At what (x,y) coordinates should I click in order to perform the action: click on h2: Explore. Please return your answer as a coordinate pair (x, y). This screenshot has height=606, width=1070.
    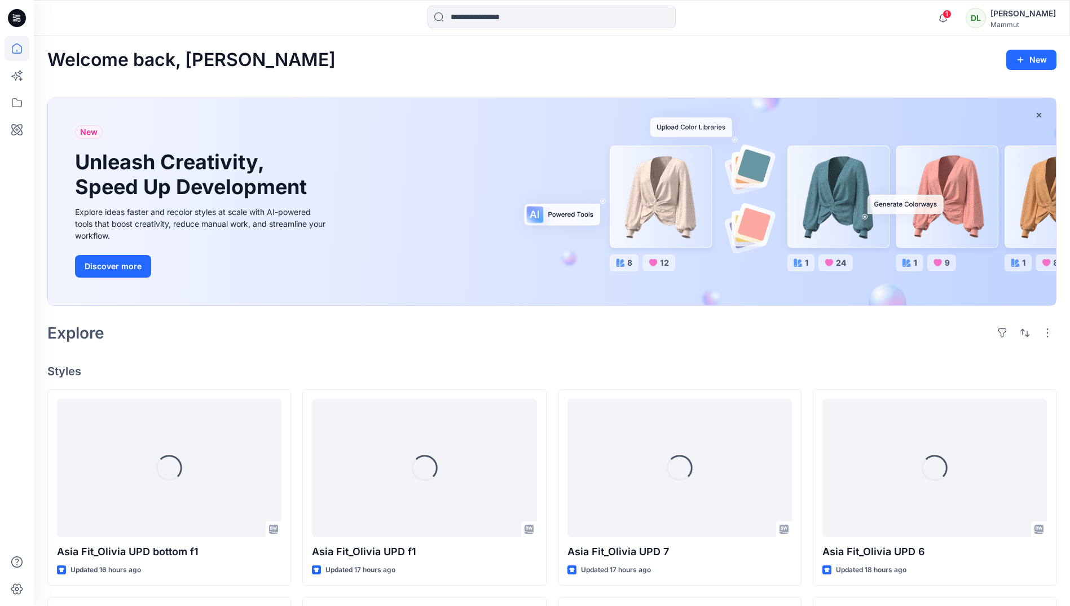
    Looking at the image, I should click on (76, 333).